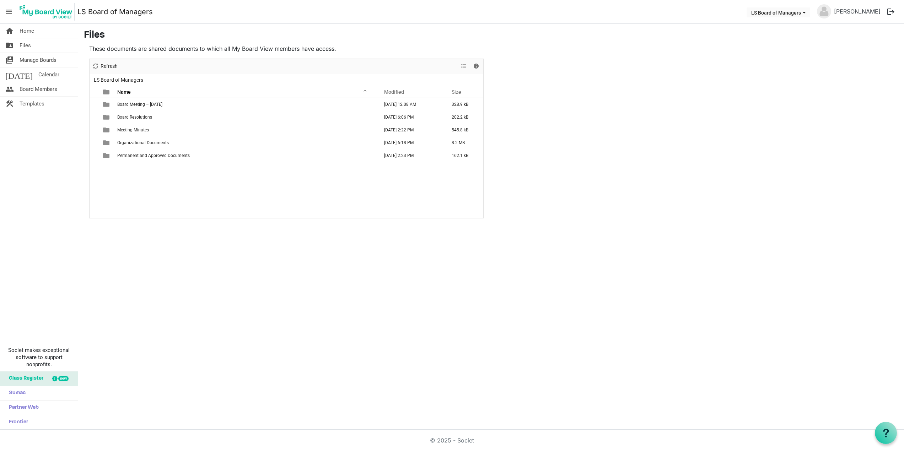 Image resolution: width=904 pixels, height=451 pixels. Describe the element at coordinates (27, 31) in the screenshot. I see `span: Home` at that location.